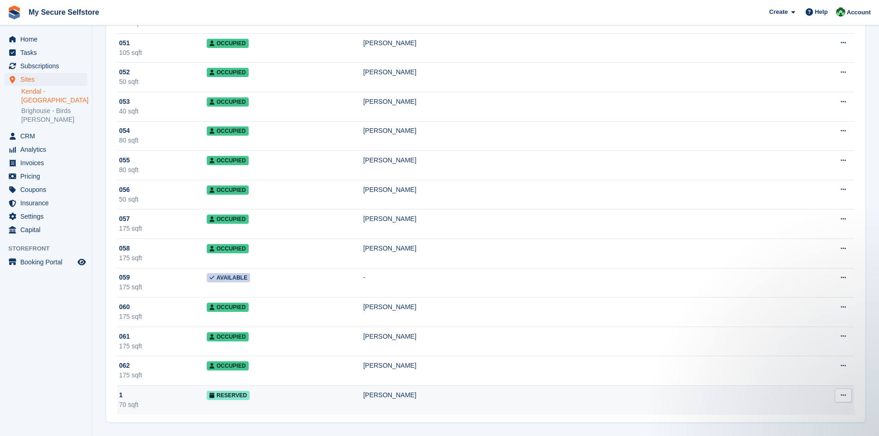 Image resolution: width=879 pixels, height=436 pixels. What do you see at coordinates (124, 336) in the screenshot?
I see `span: 061` at bounding box center [124, 336].